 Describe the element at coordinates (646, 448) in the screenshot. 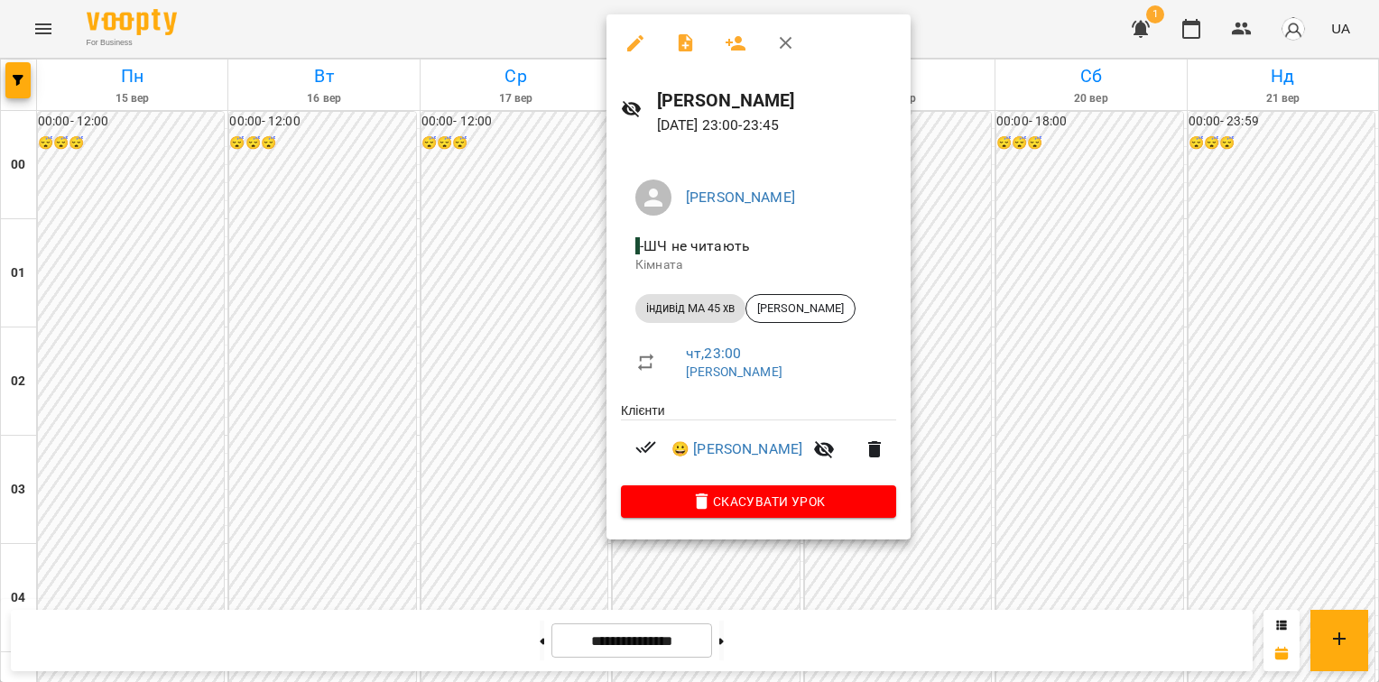

I see `svg: Візит сплачено` at that location.